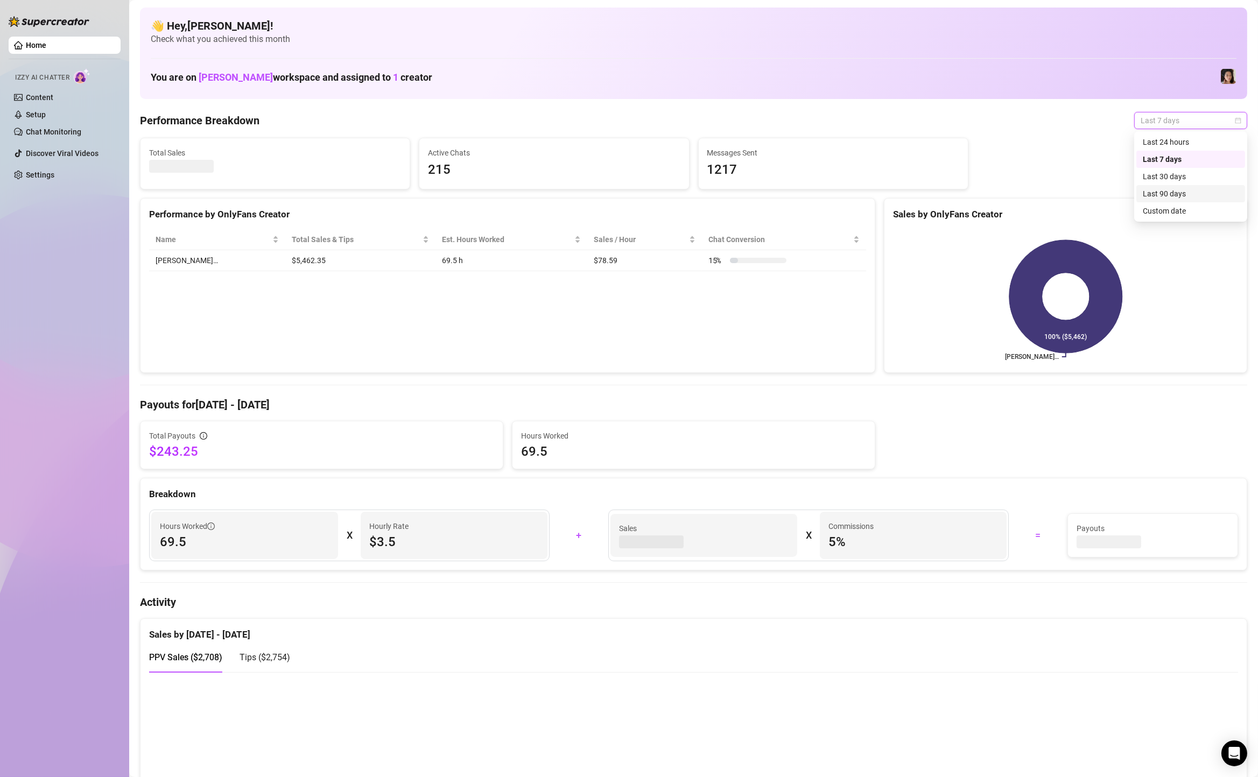  What do you see at coordinates (62, 153) in the screenshot?
I see `a: Discover Viral Videos` at bounding box center [62, 153].